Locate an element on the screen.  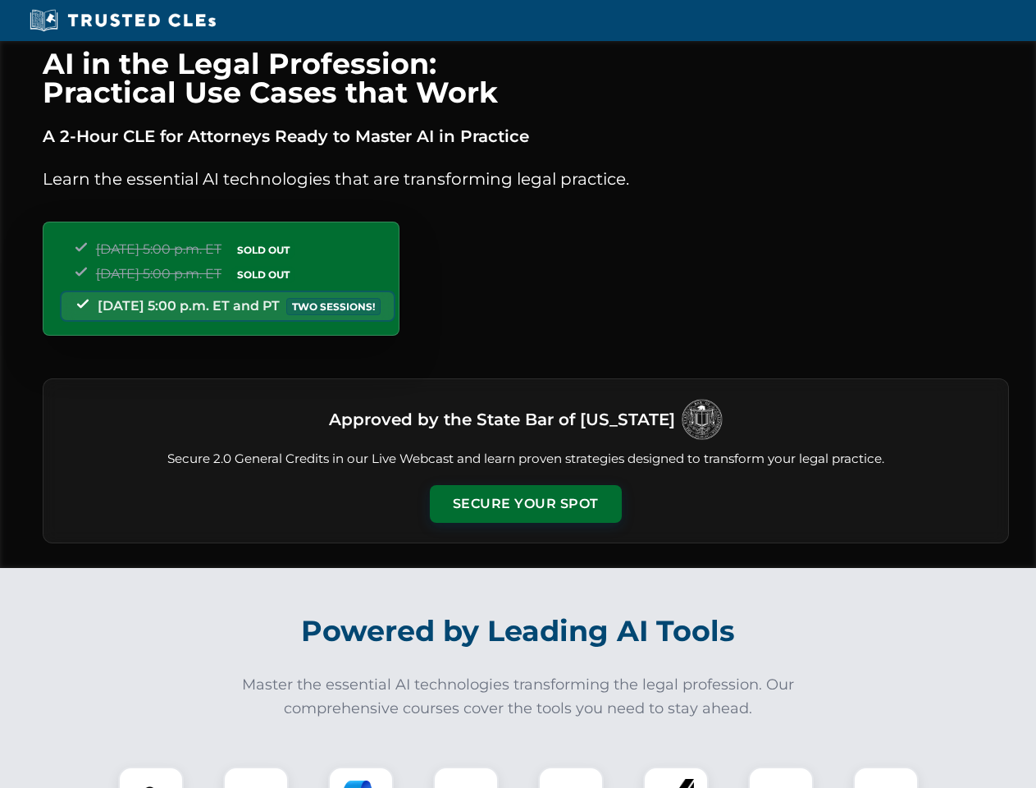
p: Learn the essential AI technologies that are transforming legal practice. is located at coordinates (526, 179).